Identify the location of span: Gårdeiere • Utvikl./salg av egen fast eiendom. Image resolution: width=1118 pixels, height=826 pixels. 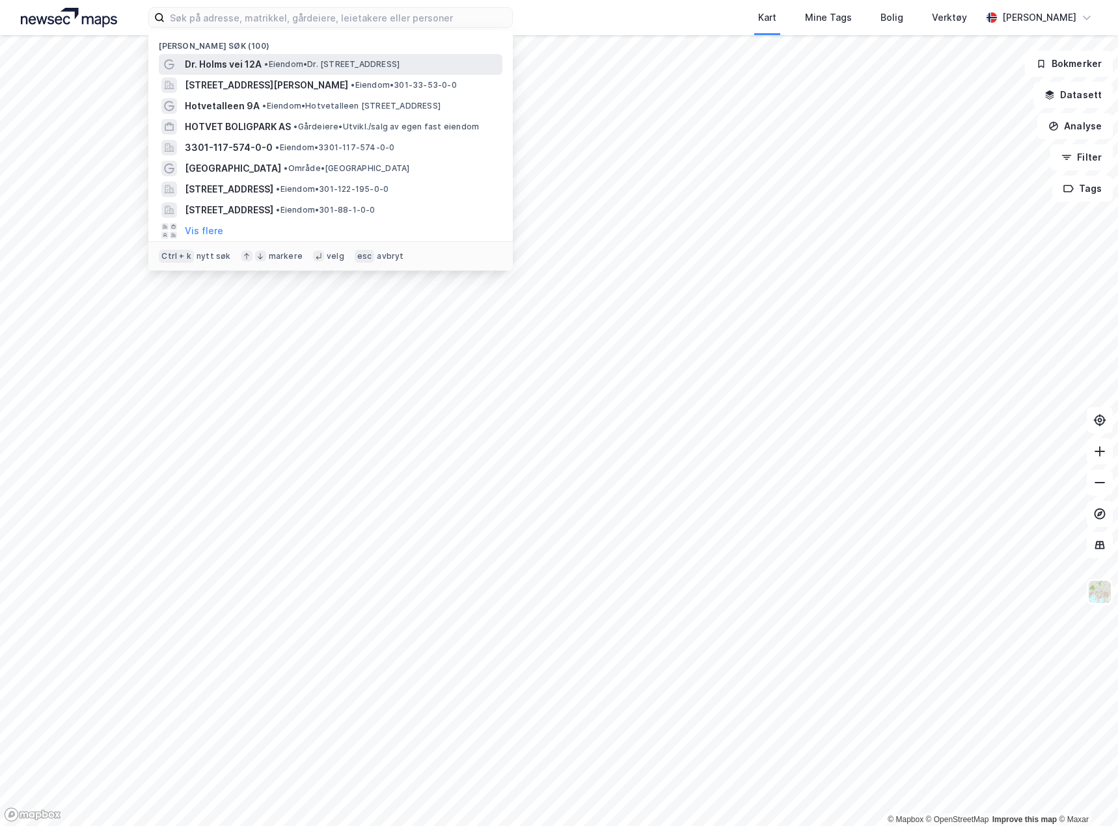
(386, 127).